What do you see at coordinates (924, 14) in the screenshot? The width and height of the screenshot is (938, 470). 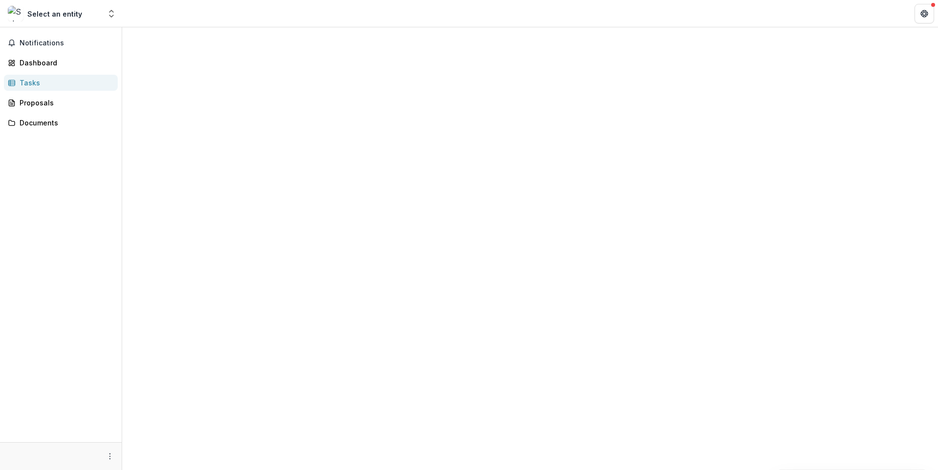 I see `button: Get Help` at bounding box center [924, 14].